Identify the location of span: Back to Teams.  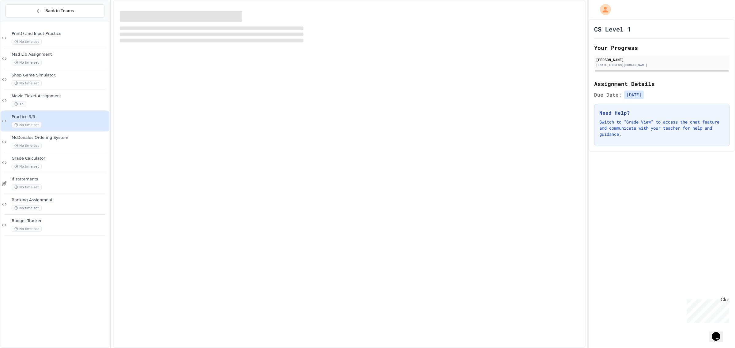
(59, 11).